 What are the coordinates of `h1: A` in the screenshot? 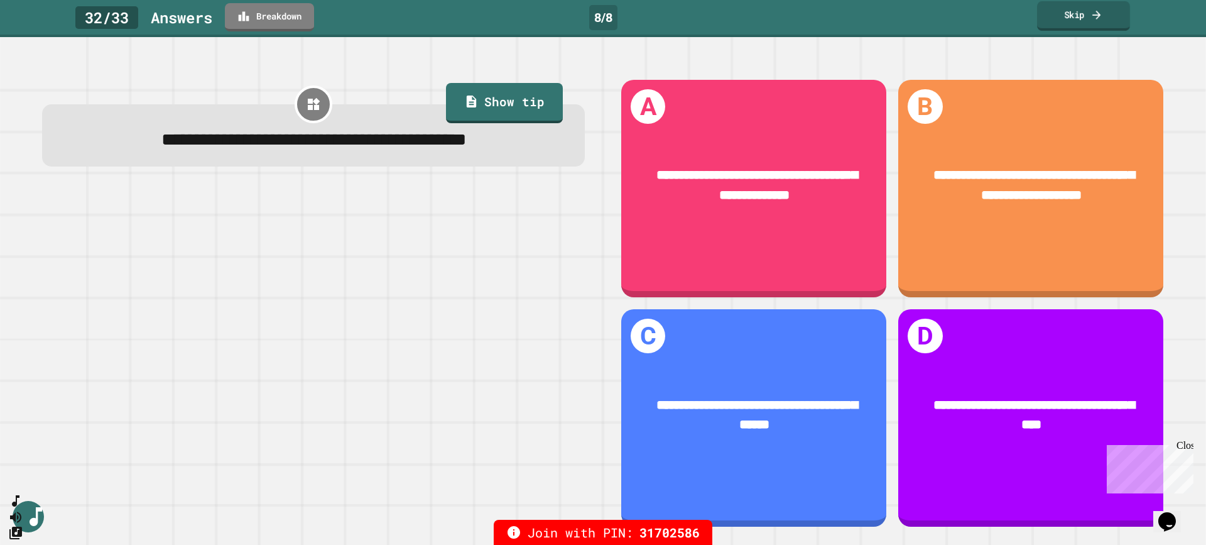 It's located at (648, 106).